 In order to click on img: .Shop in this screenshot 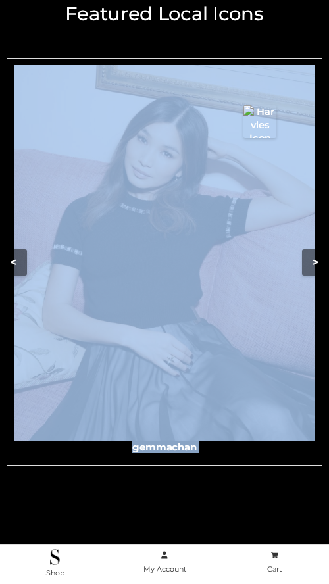, I will do `click(55, 557)`.